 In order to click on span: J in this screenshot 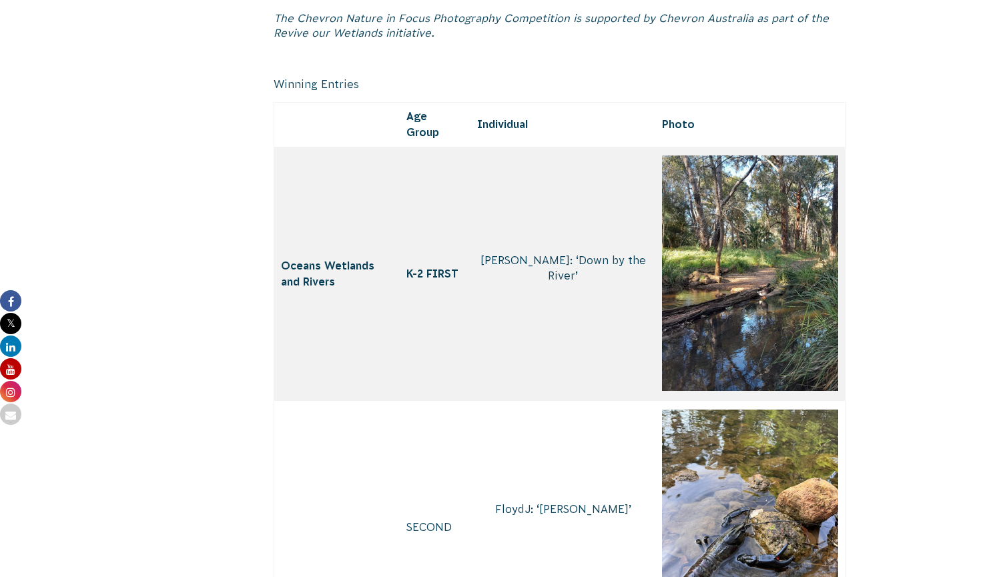, I will do `click(527, 509)`.